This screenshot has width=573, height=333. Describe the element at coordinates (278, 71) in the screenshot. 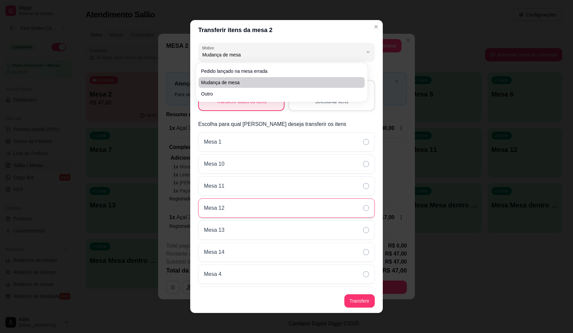

I see `span: Pedido lançado na mesa errada` at that location.